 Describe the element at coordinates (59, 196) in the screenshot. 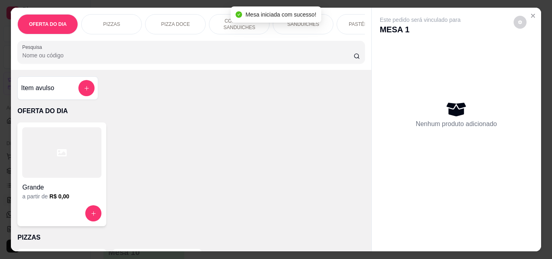

I see `h6: R$ 0,00` at that location.